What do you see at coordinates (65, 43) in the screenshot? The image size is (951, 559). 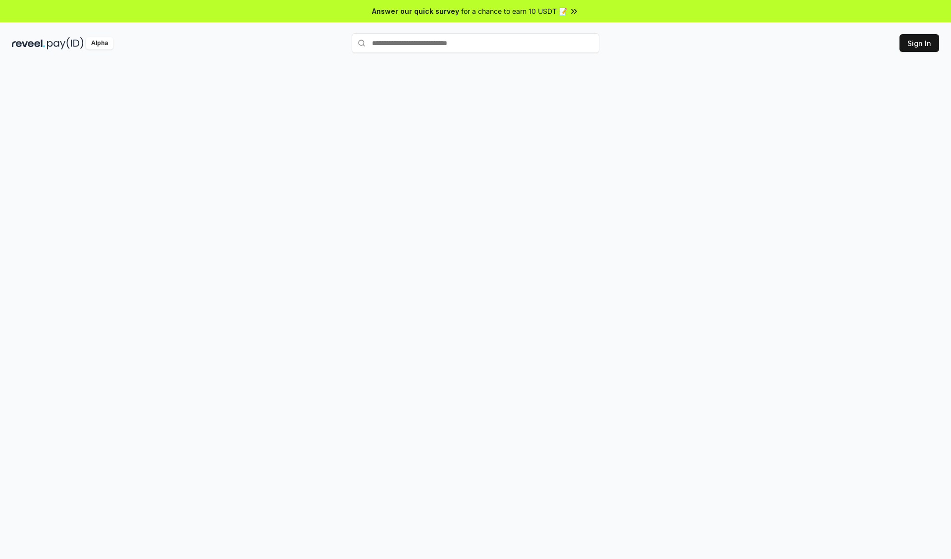 I see `img: pay_id` at bounding box center [65, 43].